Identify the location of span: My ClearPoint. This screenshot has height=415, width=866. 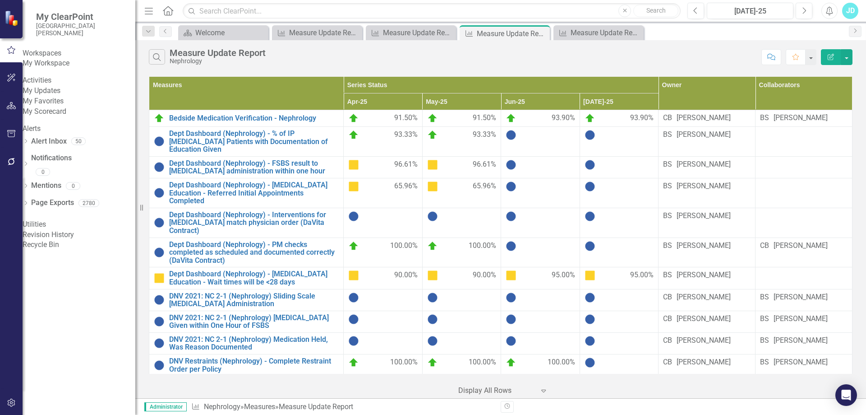
(81, 17).